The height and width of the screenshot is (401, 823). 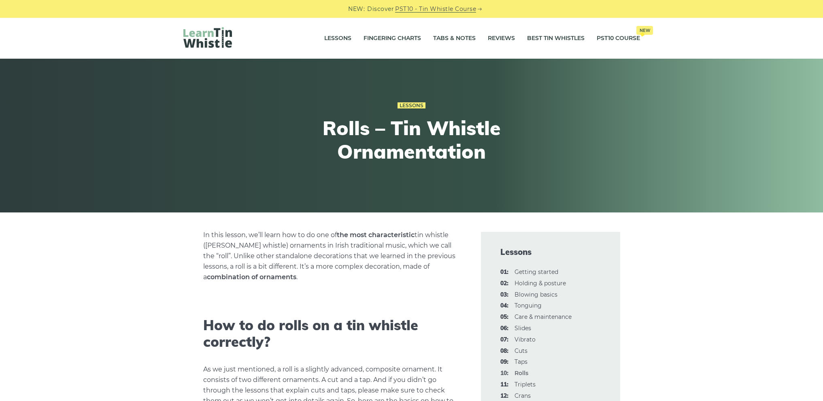 What do you see at coordinates (521, 351) in the screenshot?
I see `a: 08:Cuts` at bounding box center [521, 351].